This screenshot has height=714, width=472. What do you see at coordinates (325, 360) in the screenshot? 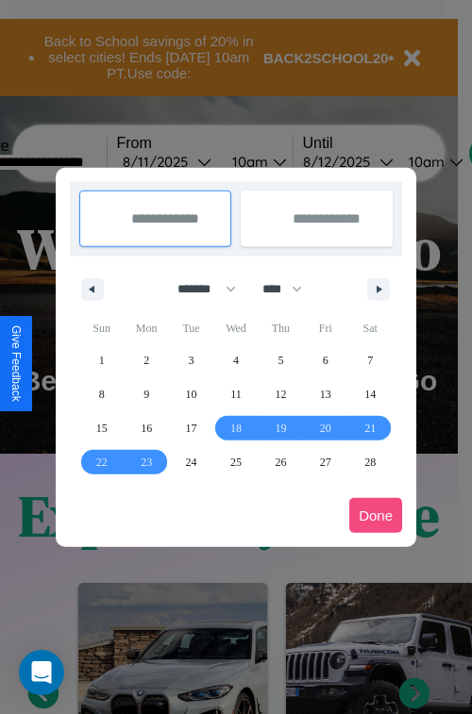
I see `button: 6` at bounding box center [325, 360].